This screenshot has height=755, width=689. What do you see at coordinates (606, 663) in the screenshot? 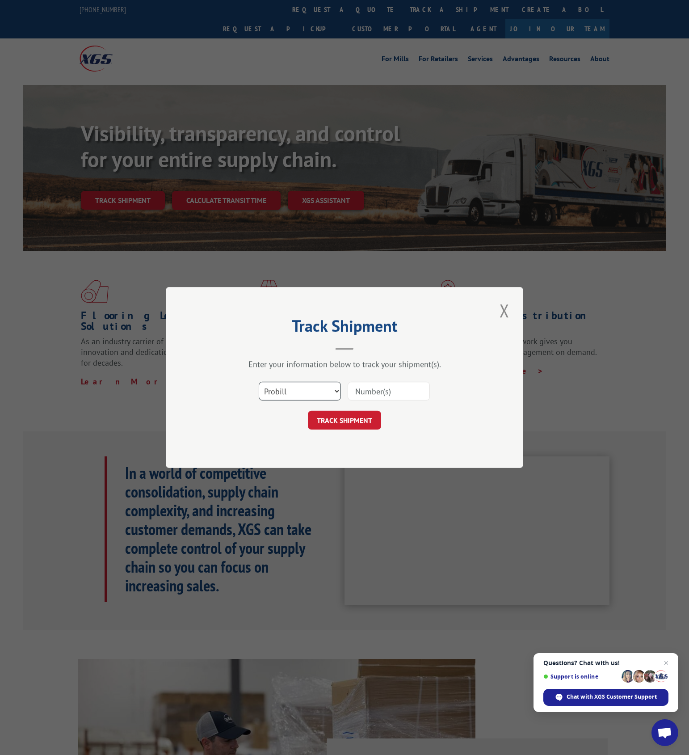
I see `span: Questions? Chat with us!` at bounding box center [606, 663].